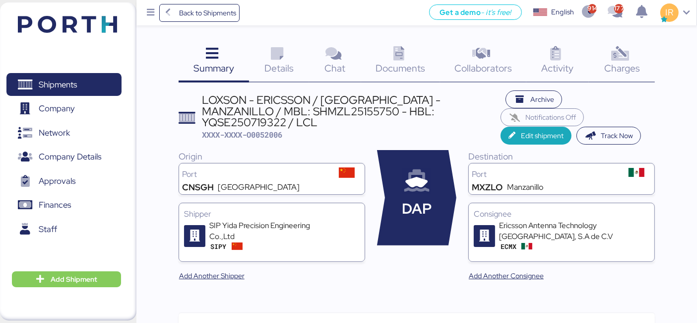 This screenshot has width=697, height=323. Describe the element at coordinates (272, 156) in the screenshot. I see `div: Origin` at that location.